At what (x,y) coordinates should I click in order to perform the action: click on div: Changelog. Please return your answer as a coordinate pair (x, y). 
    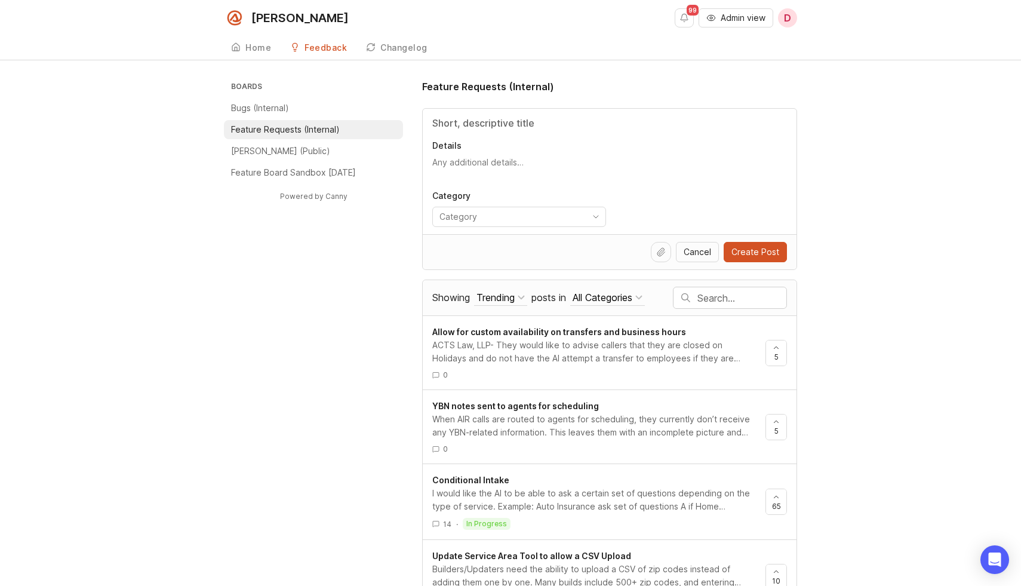
    Looking at the image, I should click on (404, 48).